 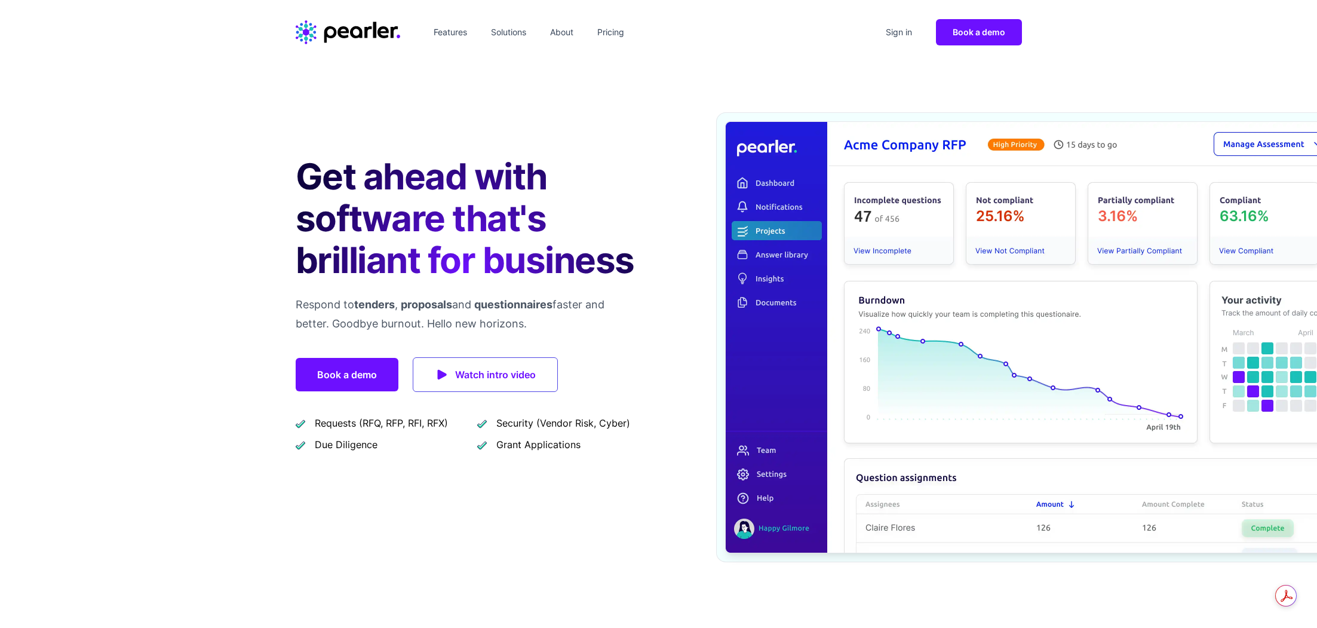 I want to click on p: Respond to , and faster and better. Goodbye burnout. Hello new horizons., so click(x=468, y=314).